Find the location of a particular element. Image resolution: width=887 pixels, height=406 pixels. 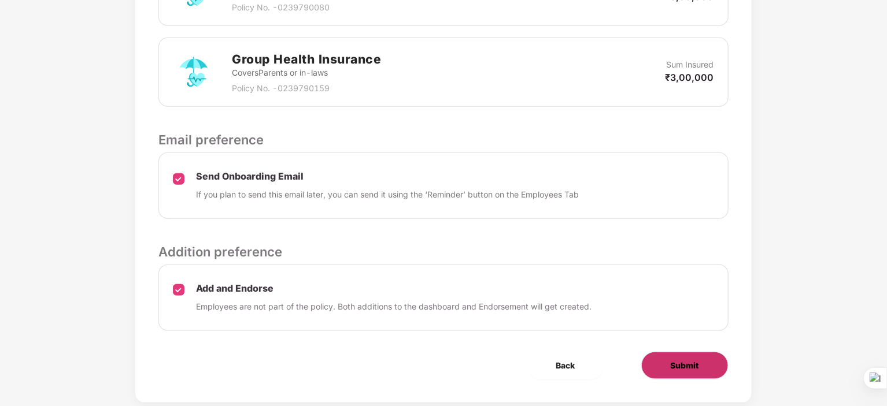

p: Policy No. - 0239790159 is located at coordinates (306, 88).